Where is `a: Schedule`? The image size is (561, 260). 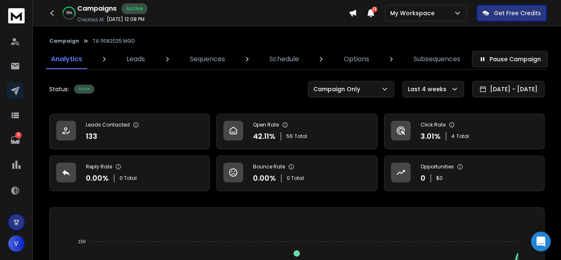
a: Schedule is located at coordinates (284, 59).